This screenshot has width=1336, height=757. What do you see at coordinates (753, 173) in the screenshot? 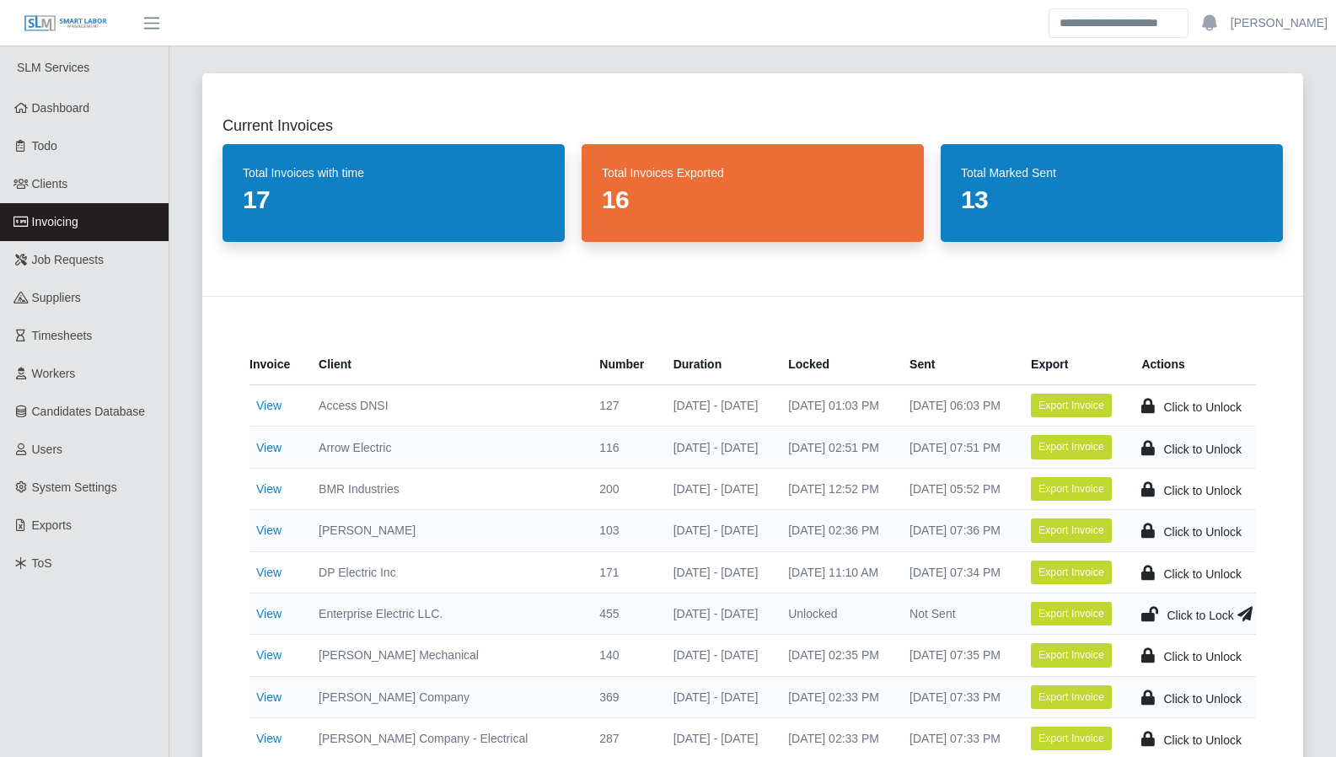
I see `dt: Total Invoices Exported` at bounding box center [753, 173].